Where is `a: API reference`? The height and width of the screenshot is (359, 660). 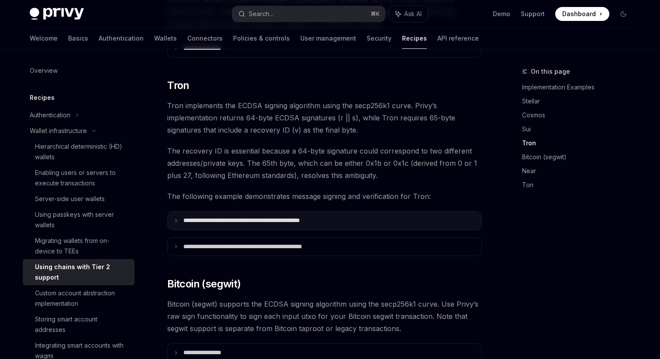 a: API reference is located at coordinates (458, 38).